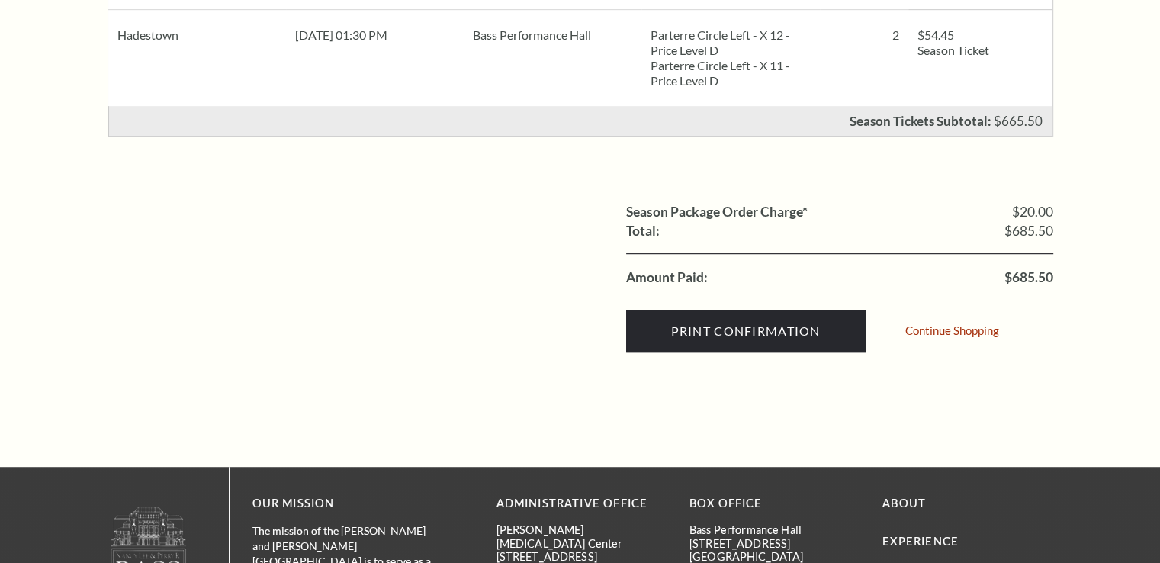 The height and width of the screenshot is (563, 1160). Describe the element at coordinates (774, 529) in the screenshot. I see `p: Bass Performance Hall` at that location.